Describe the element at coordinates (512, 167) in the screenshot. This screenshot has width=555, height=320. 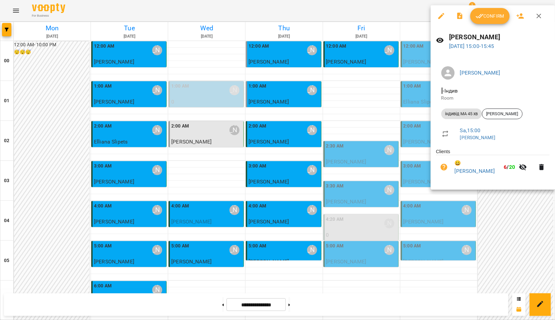
I see `span: 20` at that location.